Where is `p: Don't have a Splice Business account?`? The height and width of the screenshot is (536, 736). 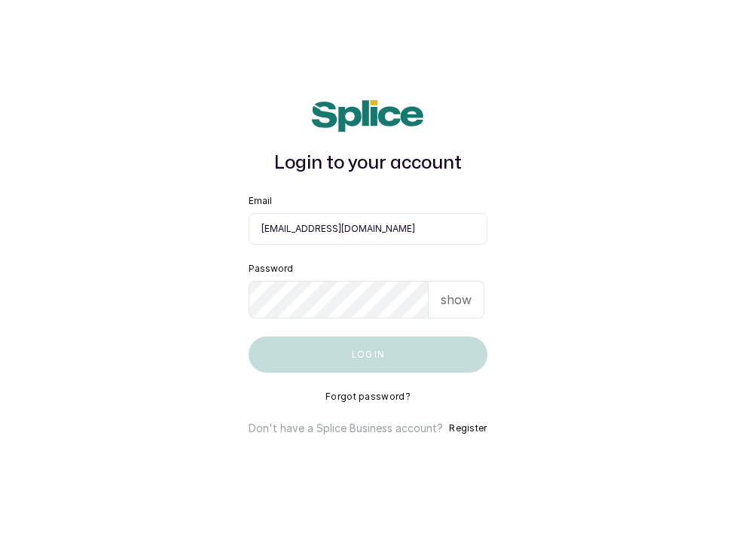
p: Don't have a Splice Business account? is located at coordinates (346, 429).